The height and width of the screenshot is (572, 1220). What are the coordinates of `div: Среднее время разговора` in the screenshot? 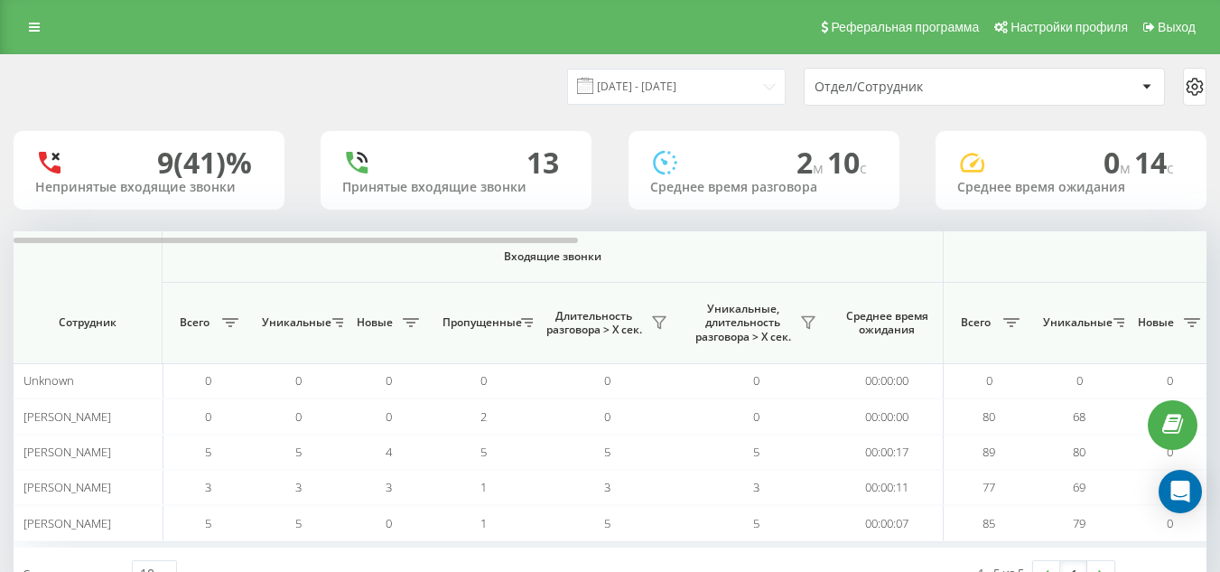 It's located at (764, 187).